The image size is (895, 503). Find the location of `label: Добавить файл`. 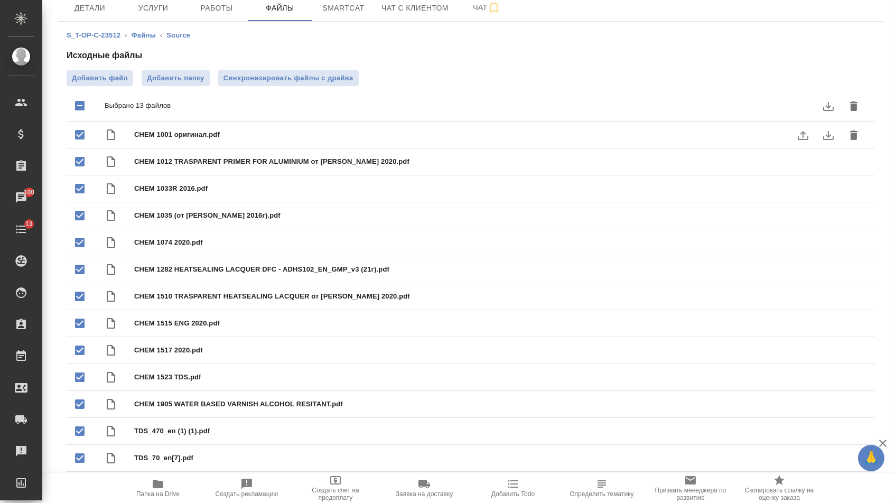

label: Добавить файл is located at coordinates (100, 78).